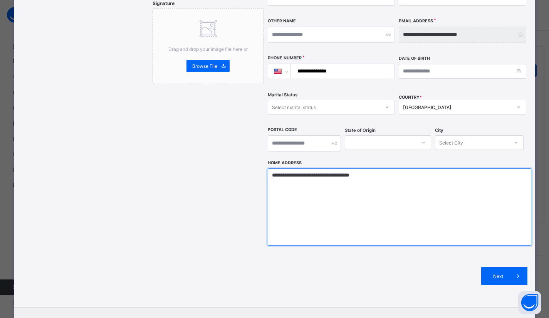 Image resolution: width=549 pixels, height=318 pixels. I want to click on div: Select marital status, so click(294, 107).